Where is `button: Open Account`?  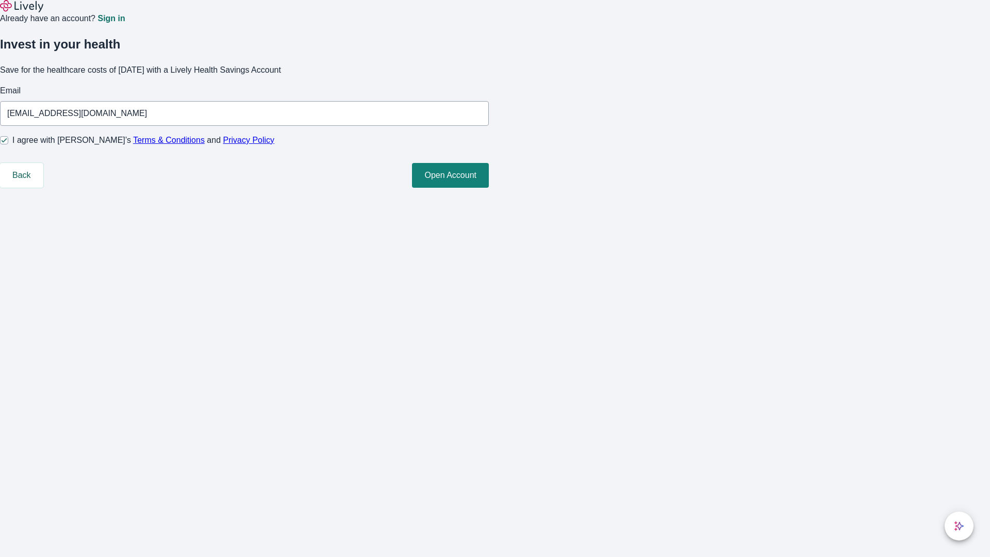 button: Open Account is located at coordinates (450, 175).